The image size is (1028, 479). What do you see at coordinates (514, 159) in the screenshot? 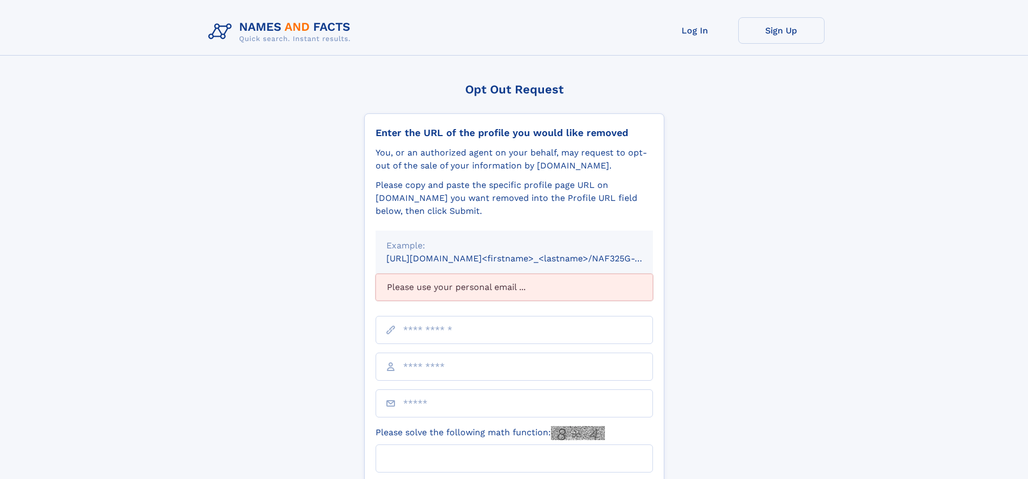
I see `div: You, or an authorized agent on your behalf, may request to opt-out of the sale of your informatio...` at bounding box center [514, 159].